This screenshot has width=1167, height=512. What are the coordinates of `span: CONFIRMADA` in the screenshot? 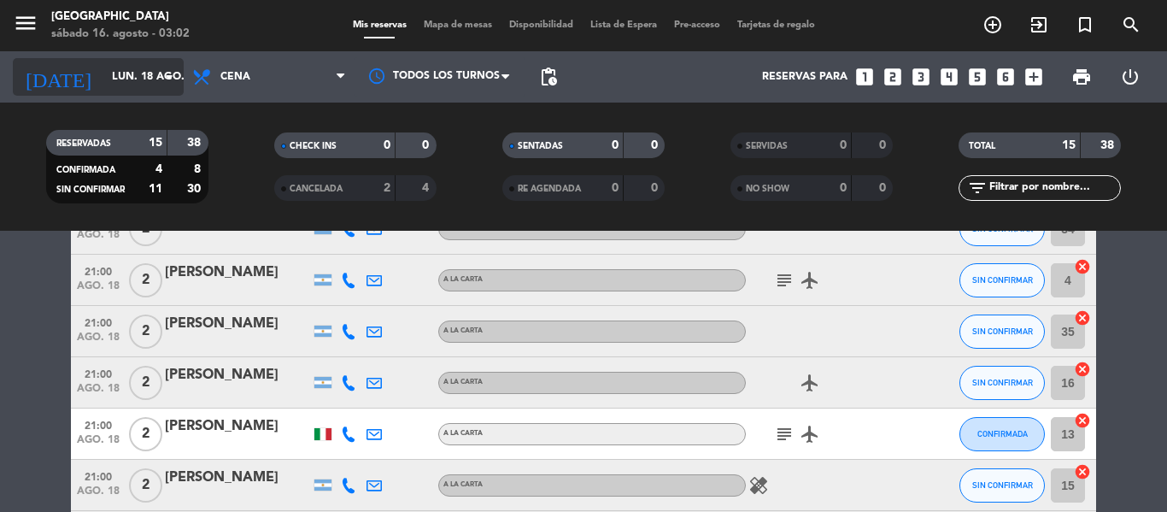 It's located at (85, 170).